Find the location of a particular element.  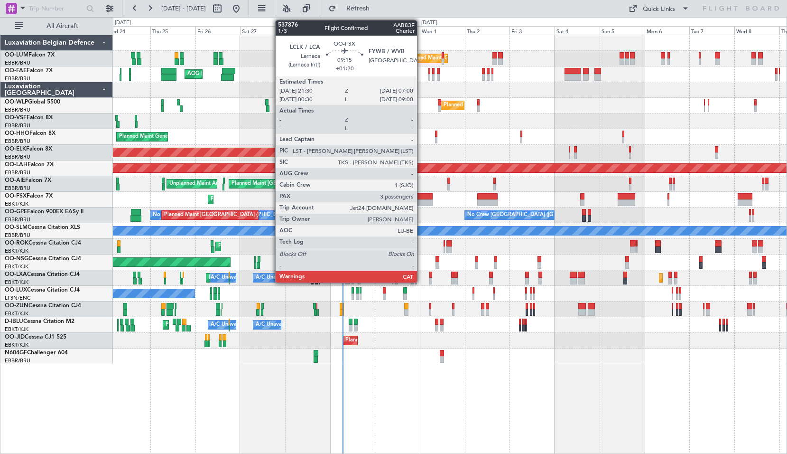

span: Refresh is located at coordinates (358, 9).